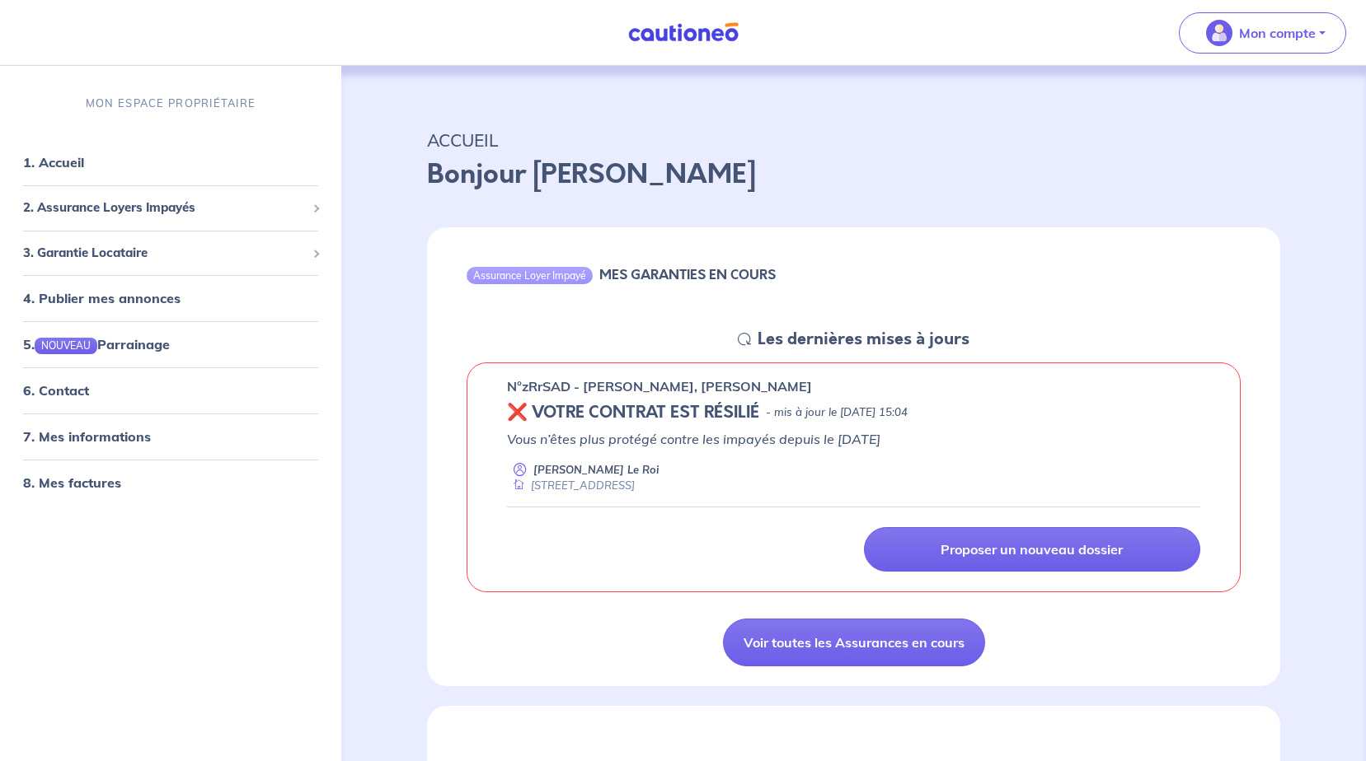 The image size is (1366, 761). What do you see at coordinates (1262, 33) in the screenshot?
I see `button: illu_account_valid_menu.svgMon compte` at bounding box center [1262, 33].